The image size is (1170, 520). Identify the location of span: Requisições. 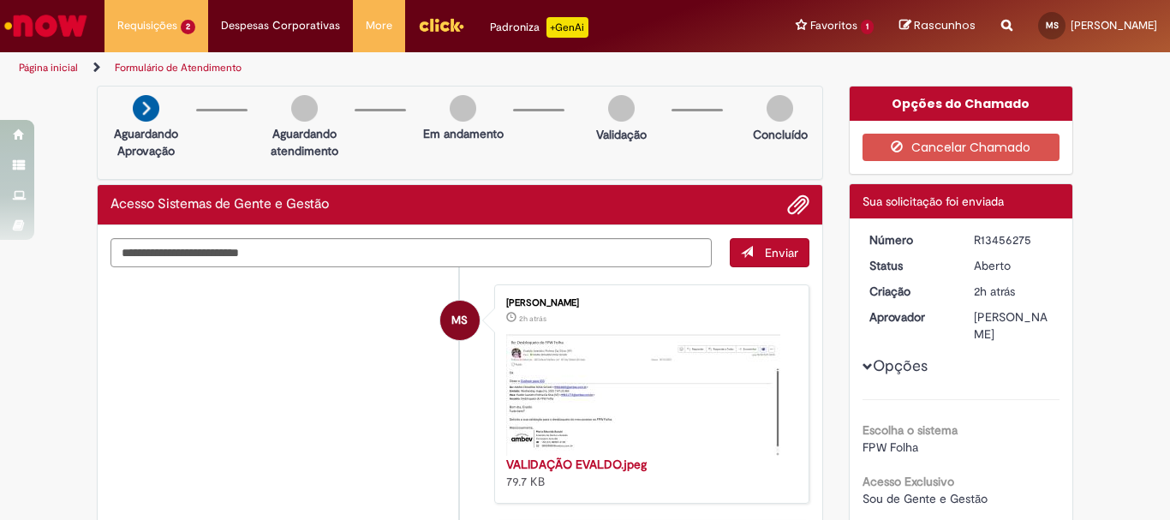
(147, 26).